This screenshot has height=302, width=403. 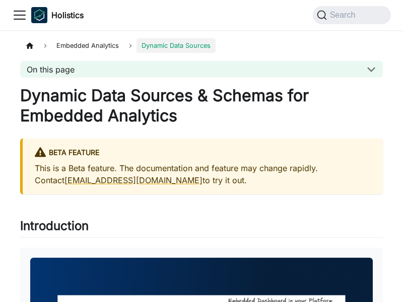 What do you see at coordinates (344, 15) in the screenshot?
I see `span: Search` at bounding box center [344, 15].